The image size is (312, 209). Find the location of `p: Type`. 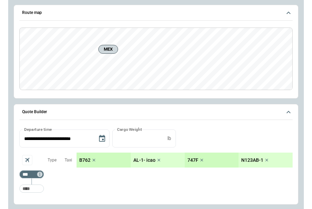

p: Type is located at coordinates (52, 160).